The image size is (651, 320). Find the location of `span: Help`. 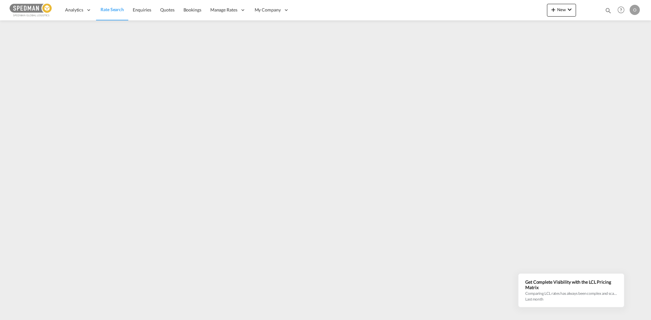

span: Help is located at coordinates (621, 10).